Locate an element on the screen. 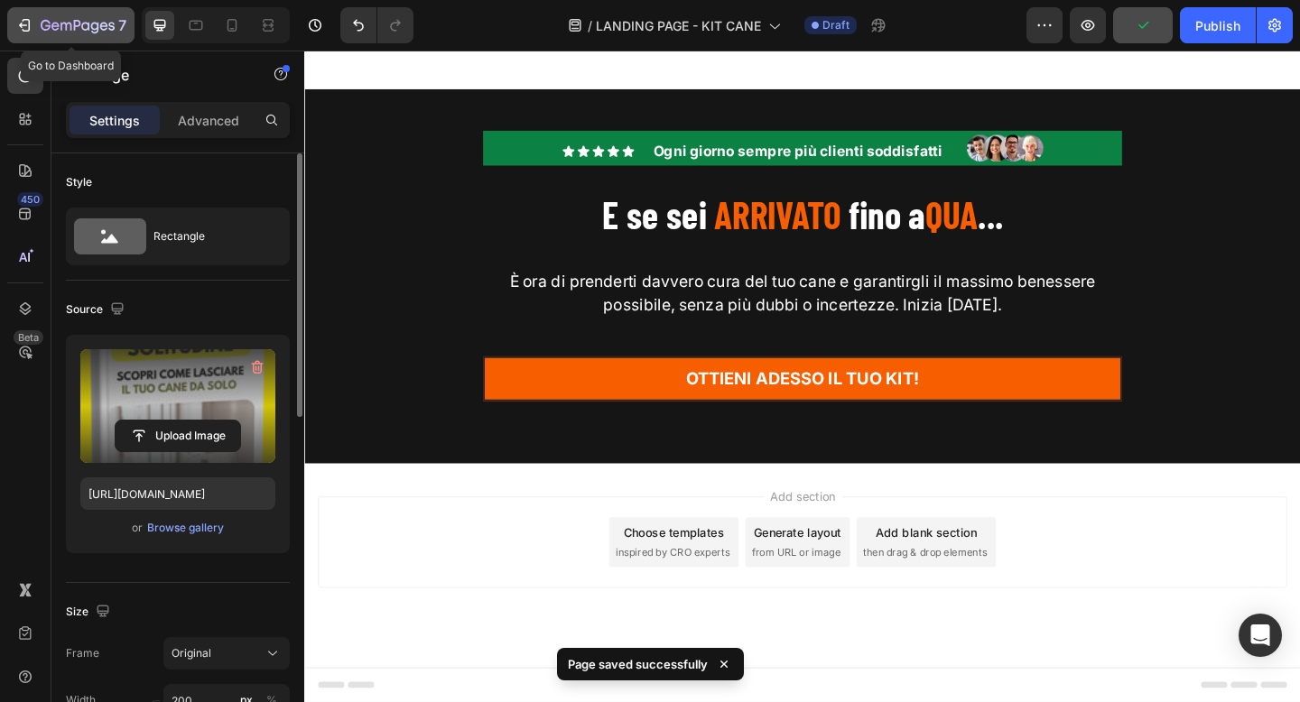  div: Open Intercom Messenger is located at coordinates (1260, 636).